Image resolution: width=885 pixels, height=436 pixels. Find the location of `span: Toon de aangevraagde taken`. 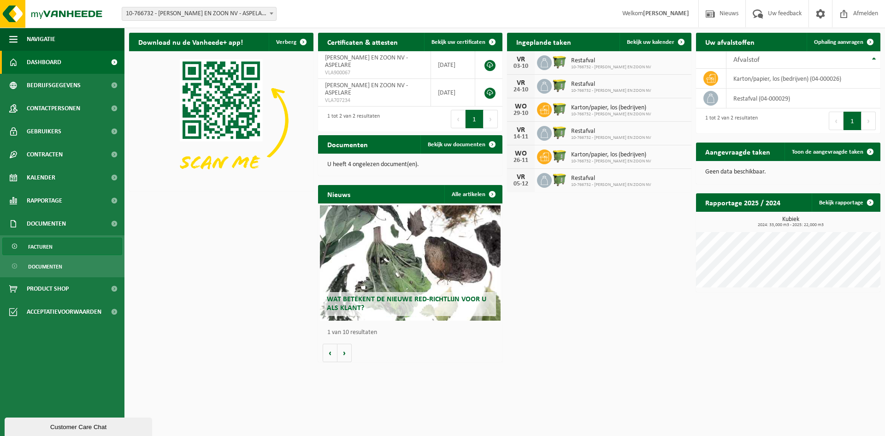

span: Toon de aangevraagde taken is located at coordinates (827, 152).